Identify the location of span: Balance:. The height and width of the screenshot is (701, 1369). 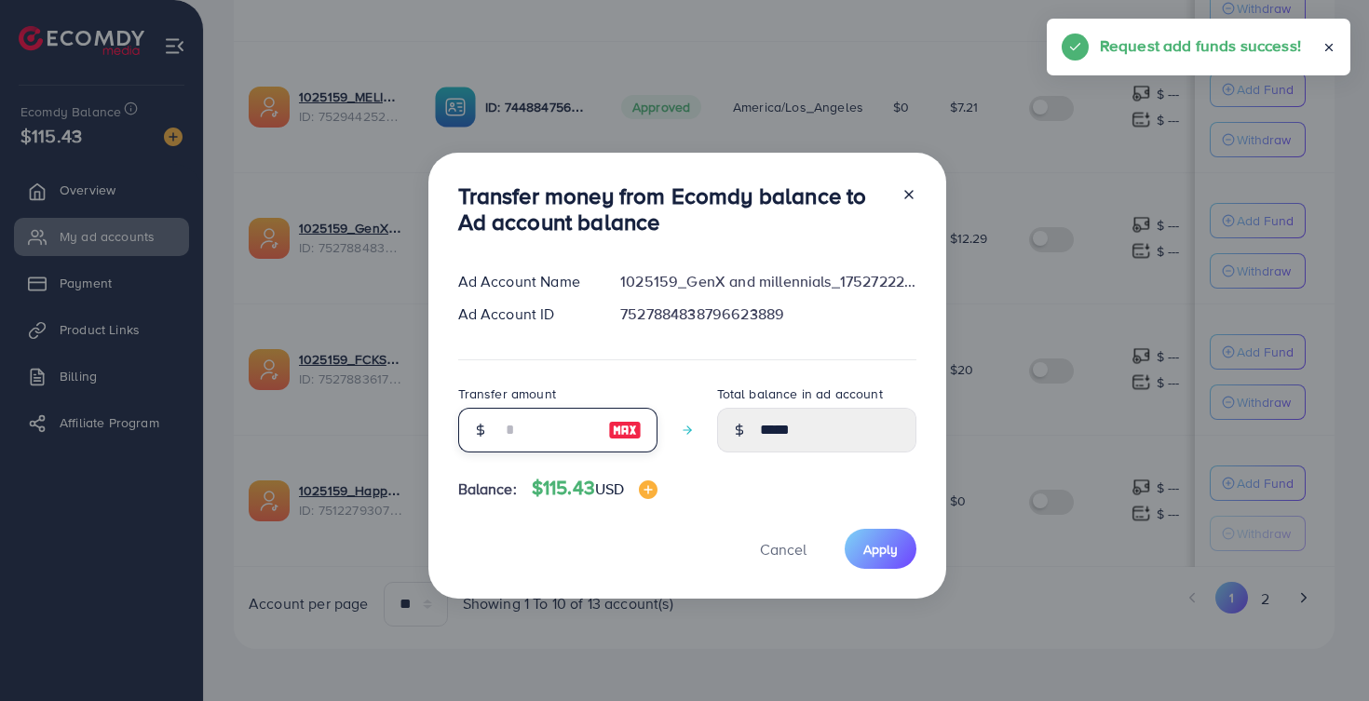
(487, 489).